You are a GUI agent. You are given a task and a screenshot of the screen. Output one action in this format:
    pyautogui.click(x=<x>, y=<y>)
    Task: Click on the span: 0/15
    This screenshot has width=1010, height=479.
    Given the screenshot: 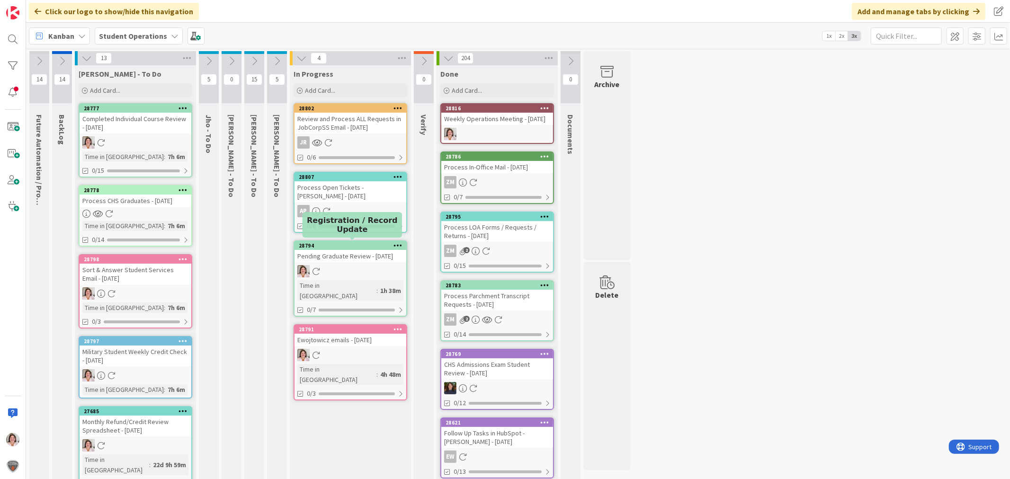 What is the action you would take?
    pyautogui.click(x=98, y=170)
    